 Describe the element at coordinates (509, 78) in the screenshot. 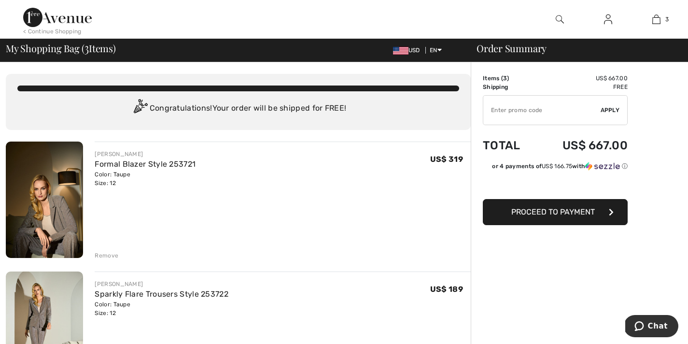

I see `td: Items ( )` at that location.